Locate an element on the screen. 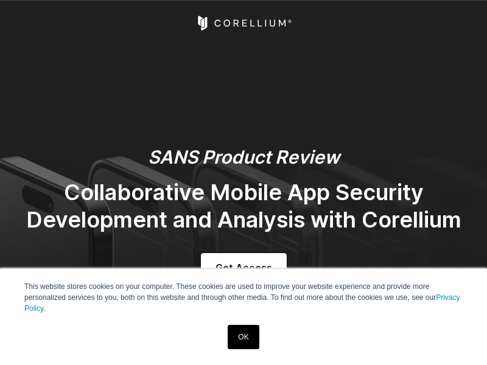 The height and width of the screenshot is (365, 487). a: Corellium Home is located at coordinates (243, 23).